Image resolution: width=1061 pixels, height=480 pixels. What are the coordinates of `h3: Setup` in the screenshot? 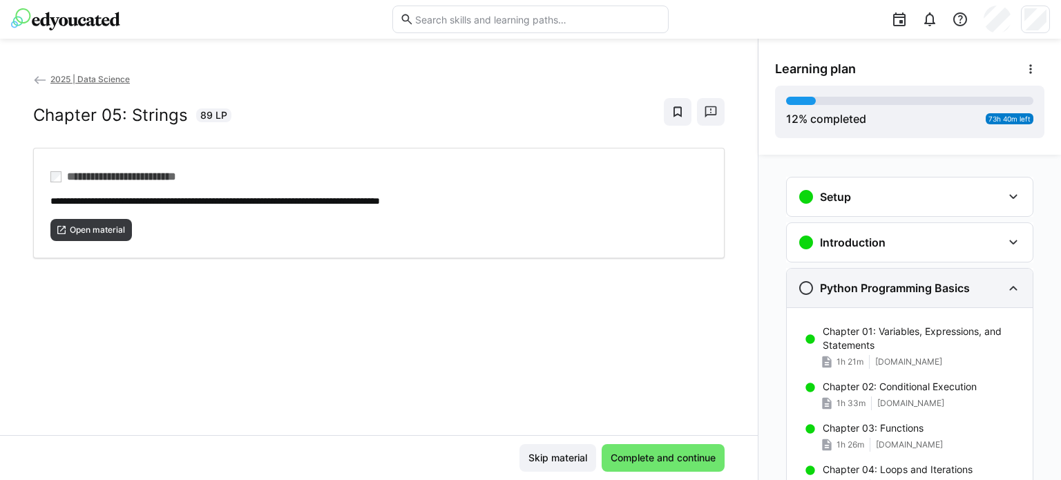 It's located at (835, 197).